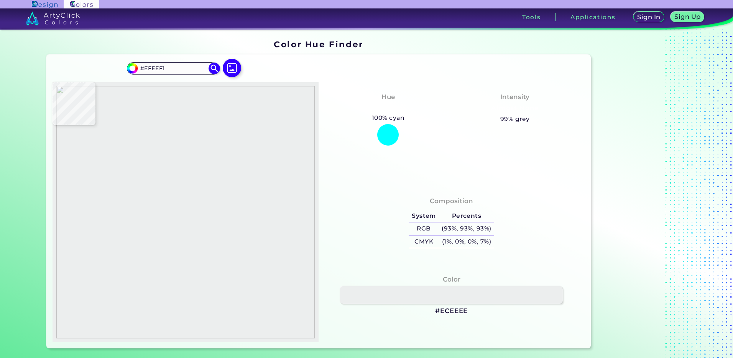 The image size is (733, 358). I want to click on img: icon picture, so click(232, 68).